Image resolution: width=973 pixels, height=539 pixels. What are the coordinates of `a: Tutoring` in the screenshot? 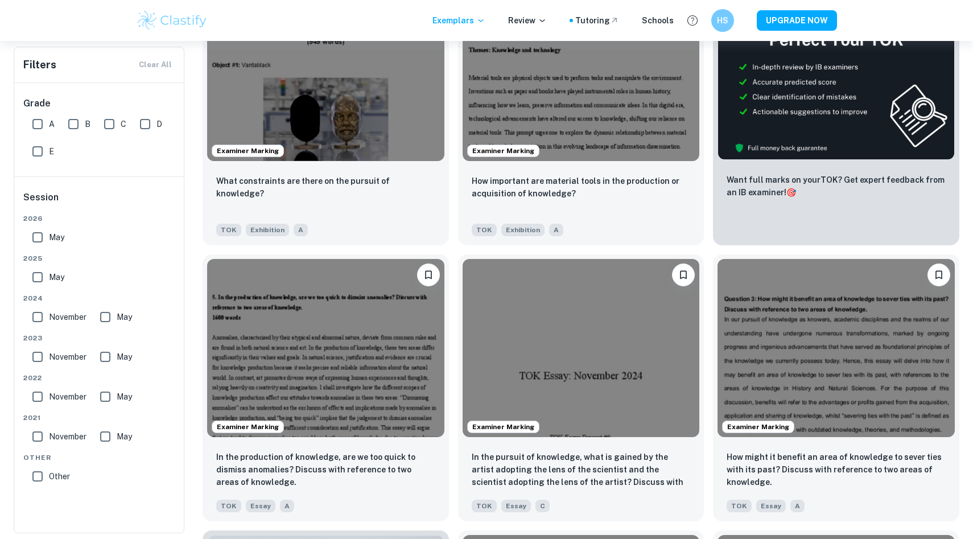 It's located at (597, 20).